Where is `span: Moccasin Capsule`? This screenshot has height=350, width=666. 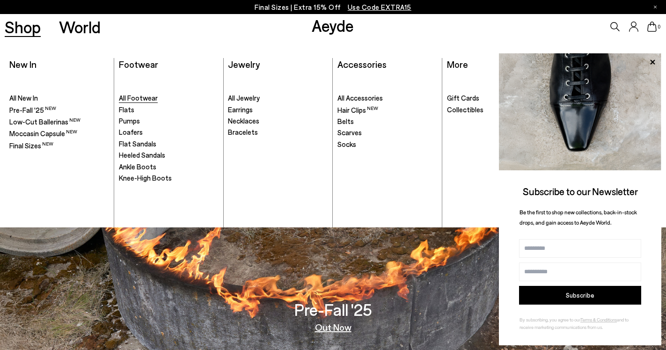
span: Moccasin Capsule is located at coordinates (43, 133).